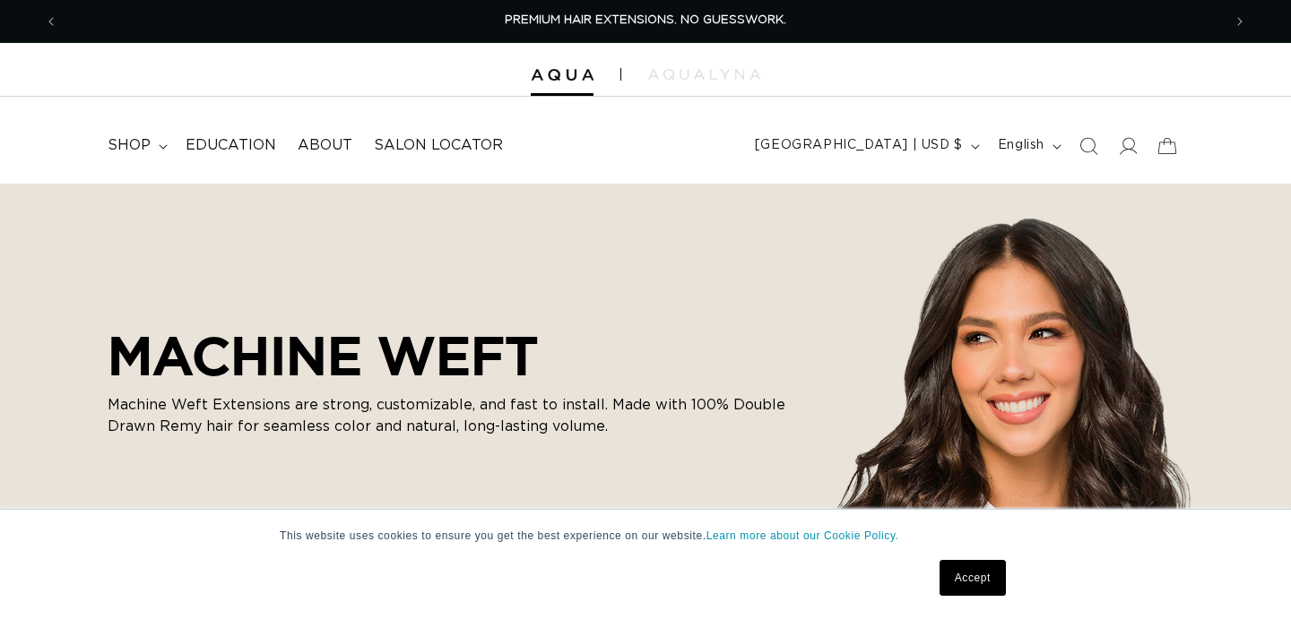 The height and width of the screenshot is (619, 1291). I want to click on img: Aqua Hair Extensions, so click(562, 75).